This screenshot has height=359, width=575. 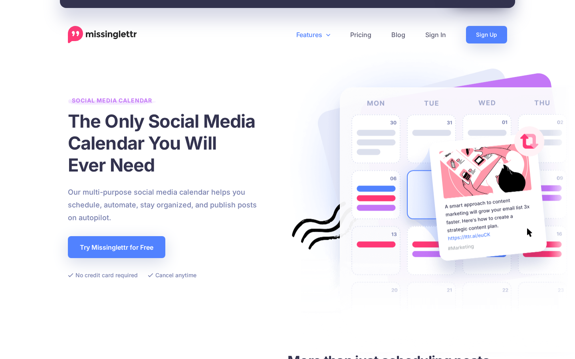 What do you see at coordinates (166, 205) in the screenshot?
I see `p: Our multi-purpose social media calendar helps you schedule, automate, stay organized, and publish...` at bounding box center [166, 205].